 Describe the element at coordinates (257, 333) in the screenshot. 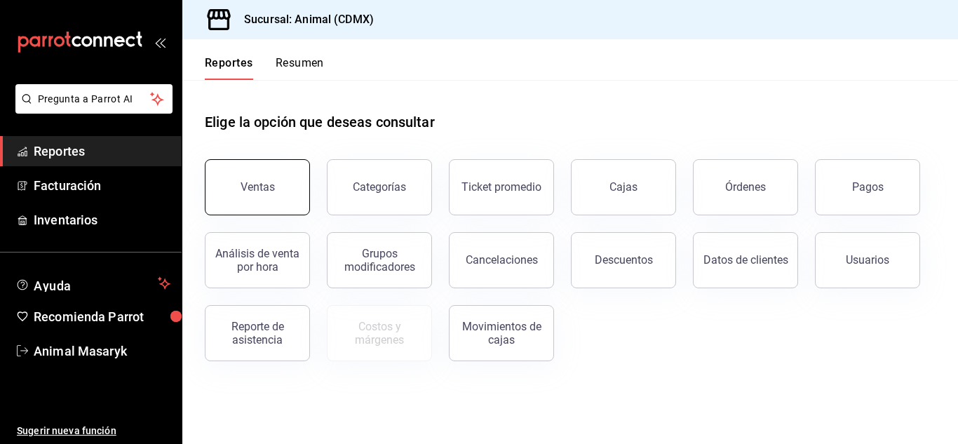

I see `button: Reporte de asistencia` at that location.